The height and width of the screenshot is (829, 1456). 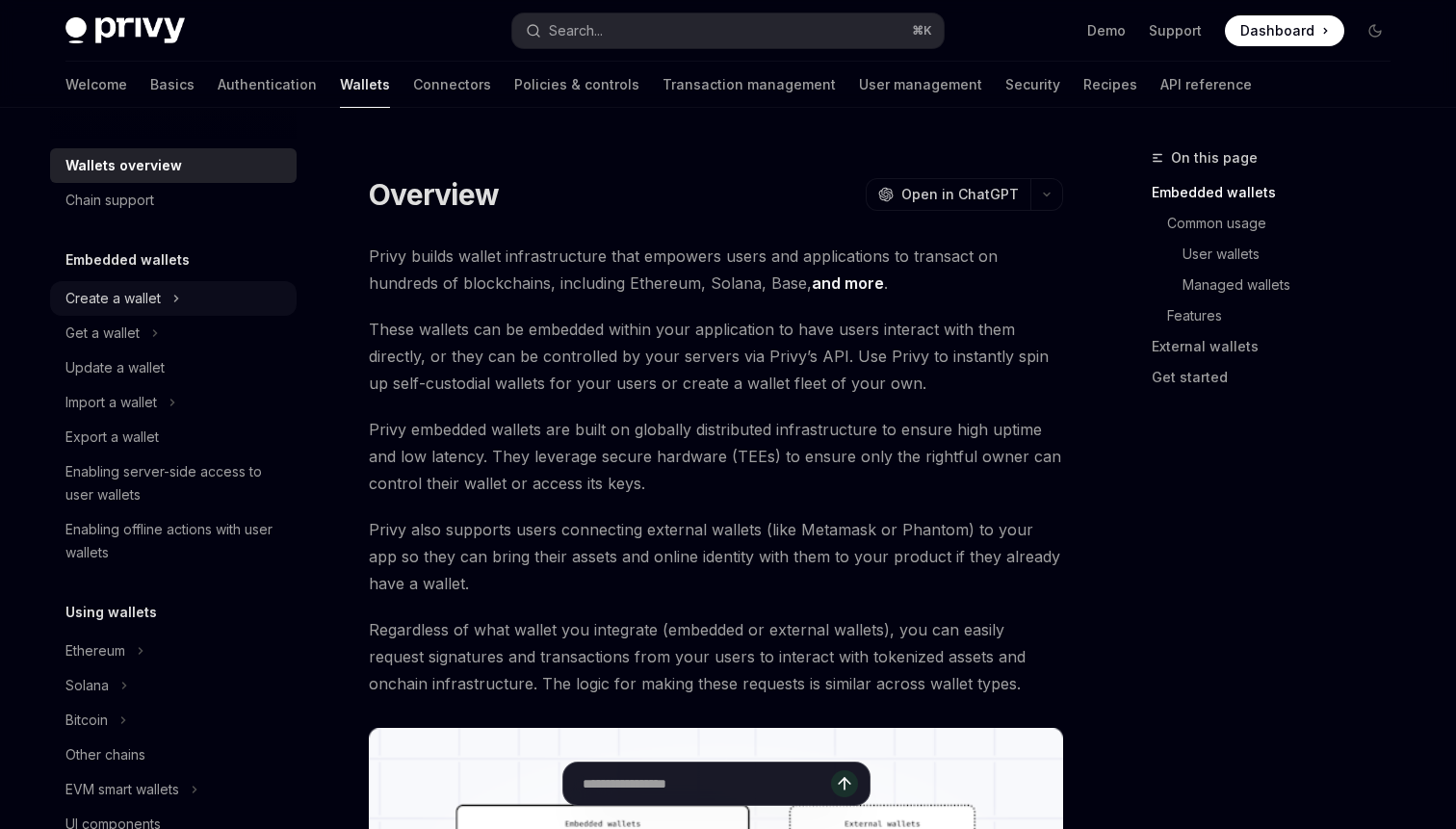 What do you see at coordinates (452, 84) in the screenshot?
I see `a: Connectors` at bounding box center [452, 84].